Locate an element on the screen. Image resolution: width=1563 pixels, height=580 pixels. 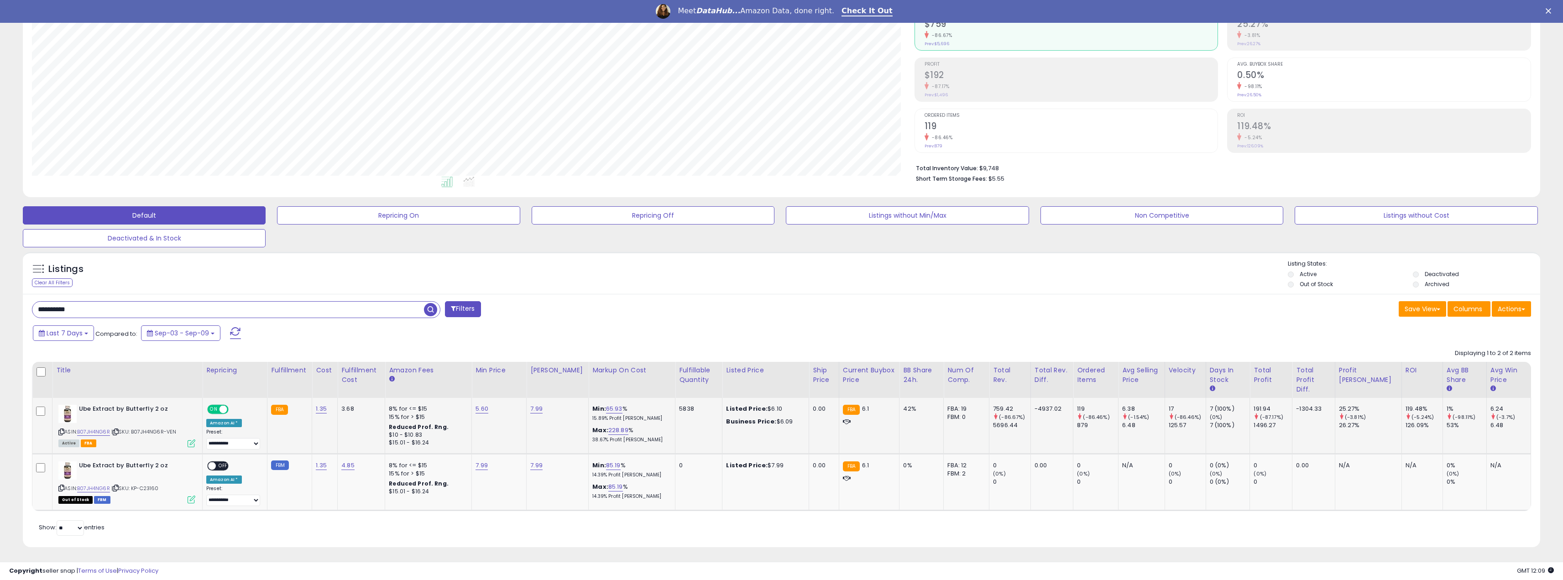
div: 0% is located at coordinates (919, 465).